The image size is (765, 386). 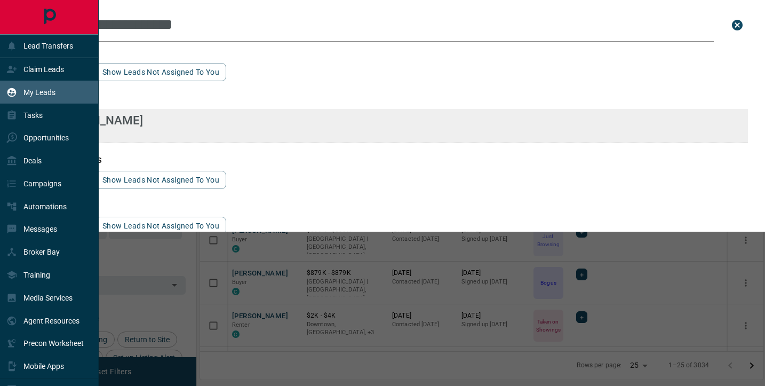 I want to click on button: close search bar, so click(x=737, y=25).